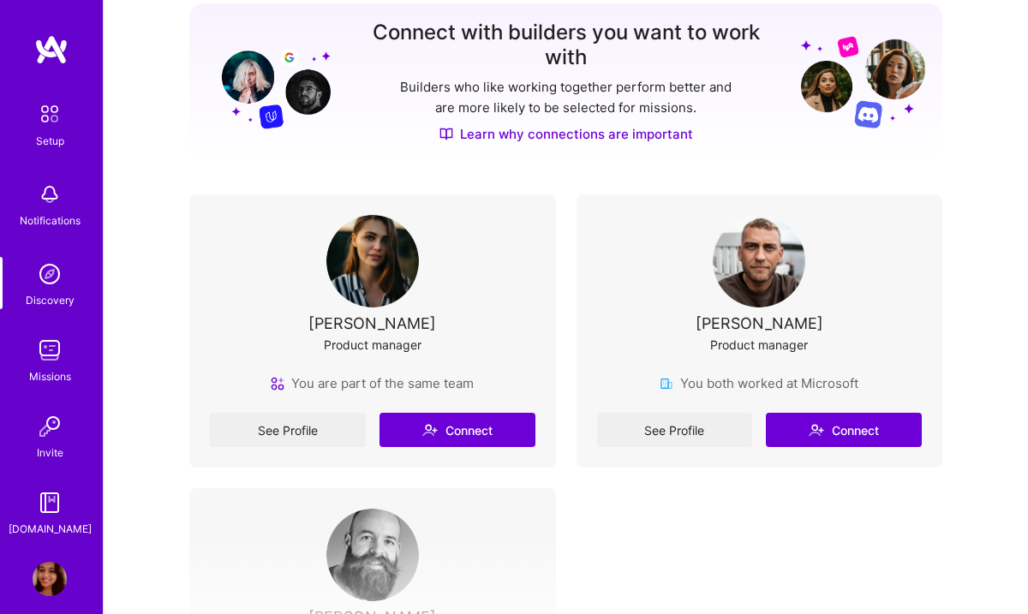  Describe the element at coordinates (50, 195) in the screenshot. I see `img: bell` at that location.